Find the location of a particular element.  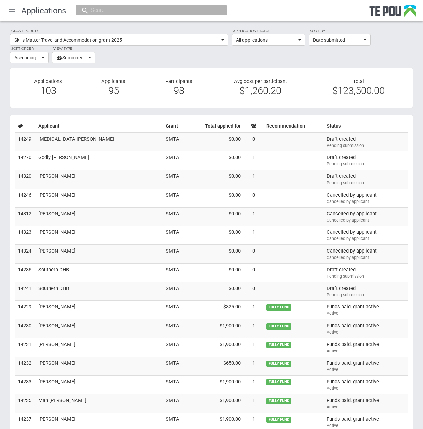

button: All applications is located at coordinates (269, 40).